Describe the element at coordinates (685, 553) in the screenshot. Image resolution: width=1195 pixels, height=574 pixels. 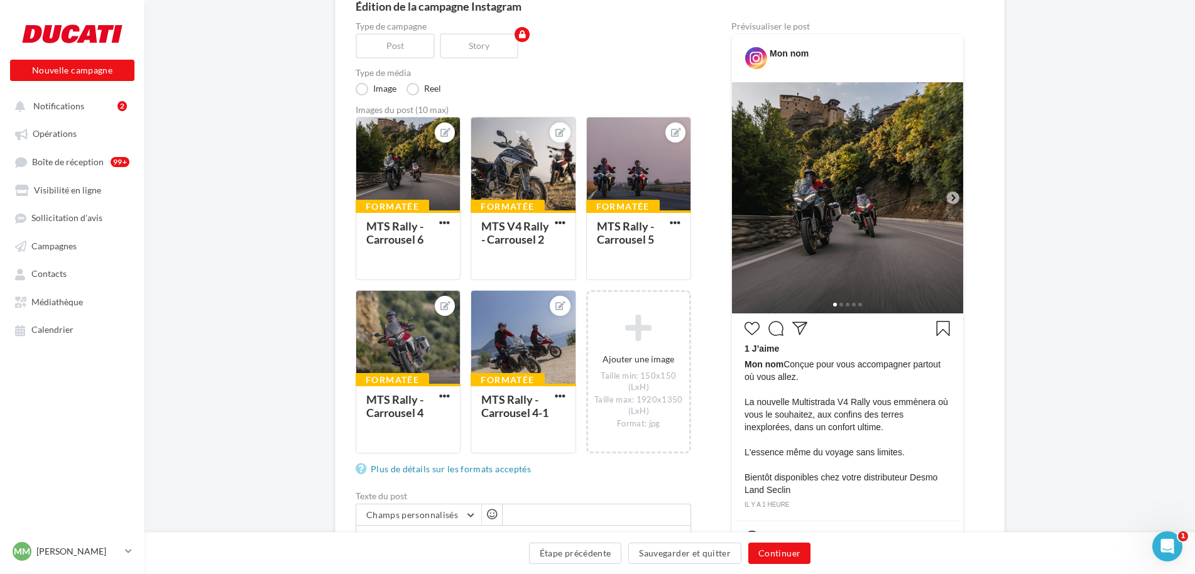
I see `button: Sauvegarder et quitter` at that location.